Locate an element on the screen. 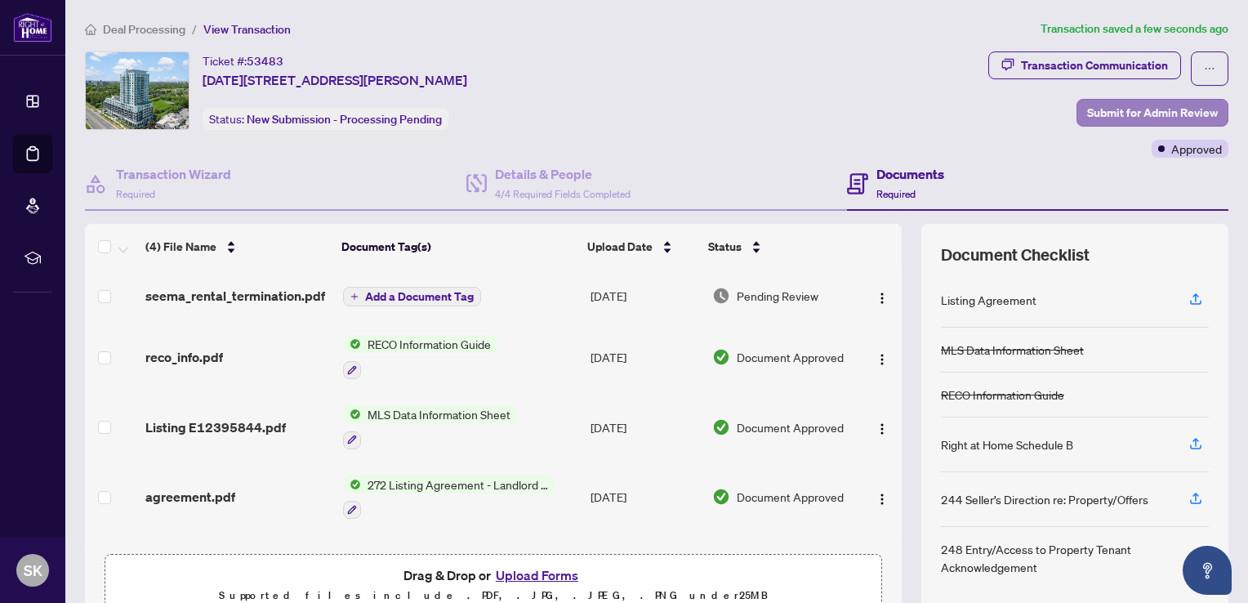 The image size is (1248, 603). th: Upload Date is located at coordinates (641, 247).